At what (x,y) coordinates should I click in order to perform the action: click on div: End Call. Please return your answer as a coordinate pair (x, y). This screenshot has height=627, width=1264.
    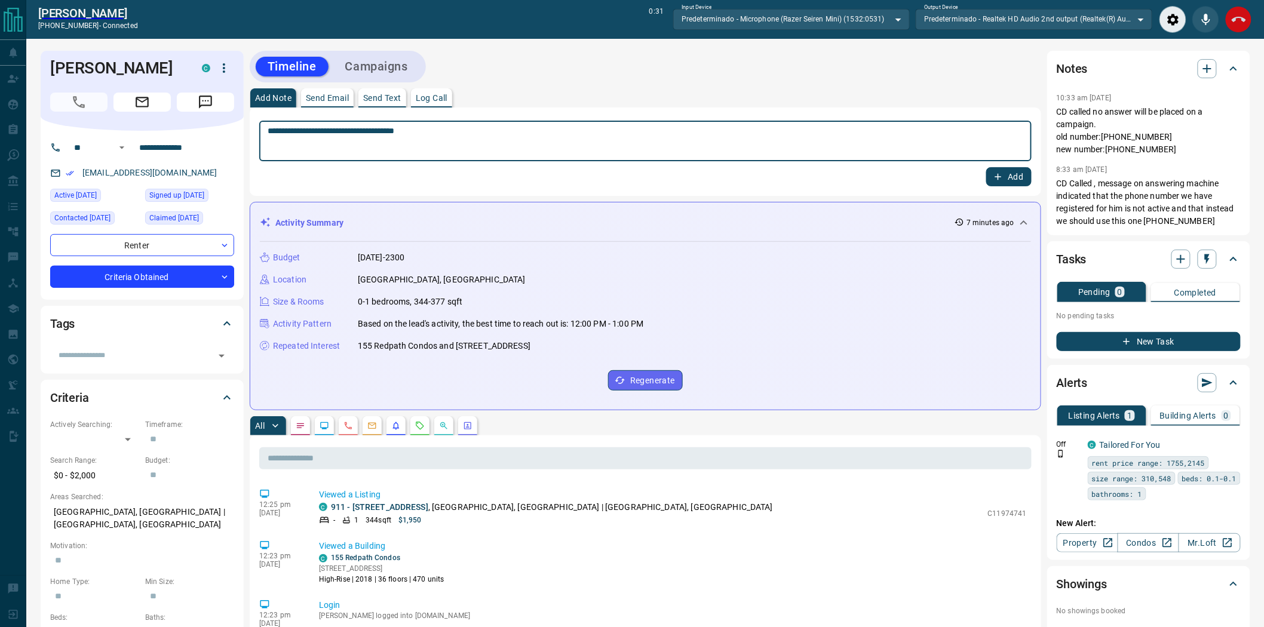
    Looking at the image, I should click on (1239, 19).